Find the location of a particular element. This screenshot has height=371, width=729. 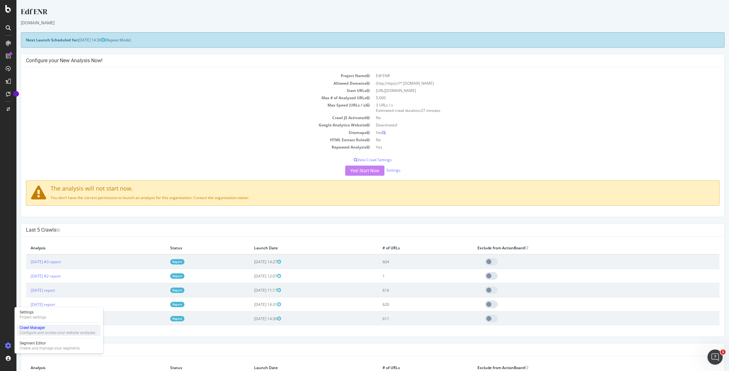

td: 604 is located at coordinates (409, 262).